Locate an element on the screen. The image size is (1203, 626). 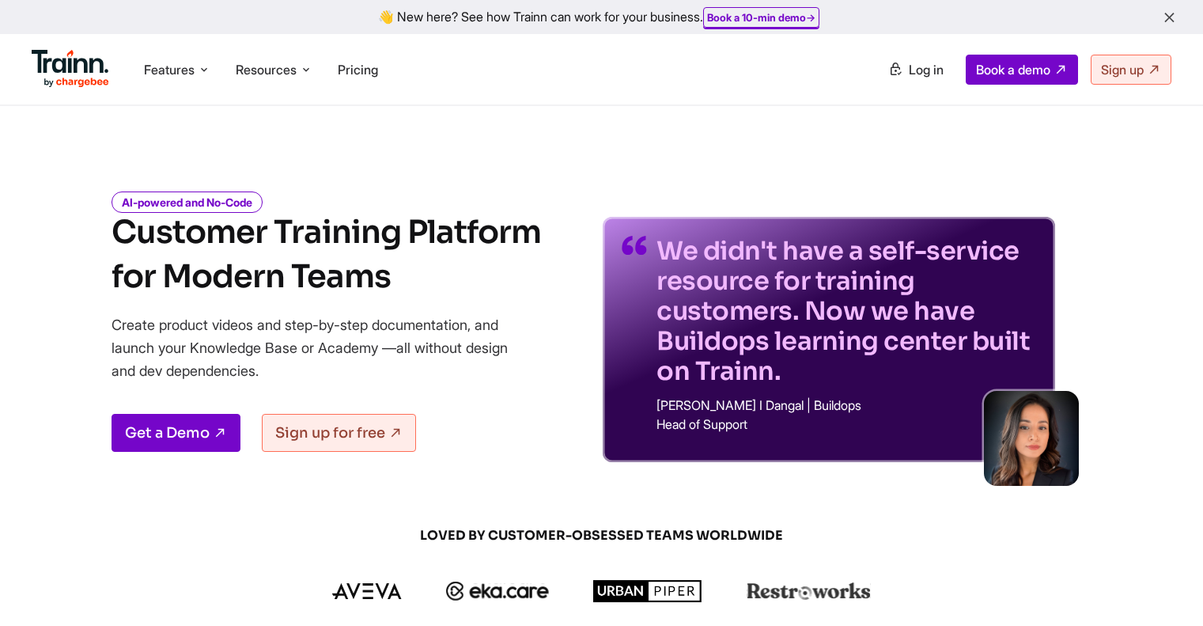
p: We didn't have a self-service resource for training customers. Now we have Buildops learning cent... is located at coordinates (847, 311).